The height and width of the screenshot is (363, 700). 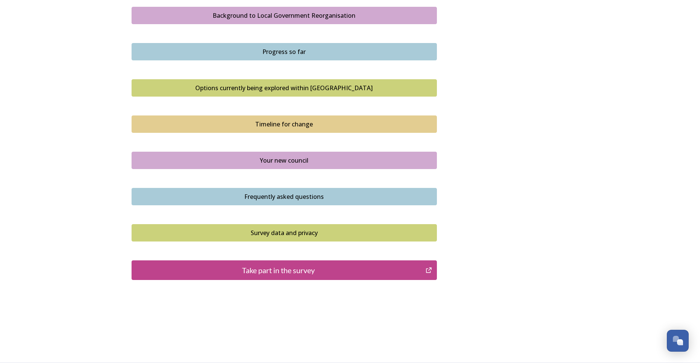 What do you see at coordinates (284, 196) in the screenshot?
I see `div: Frequently asked questions` at bounding box center [284, 196].